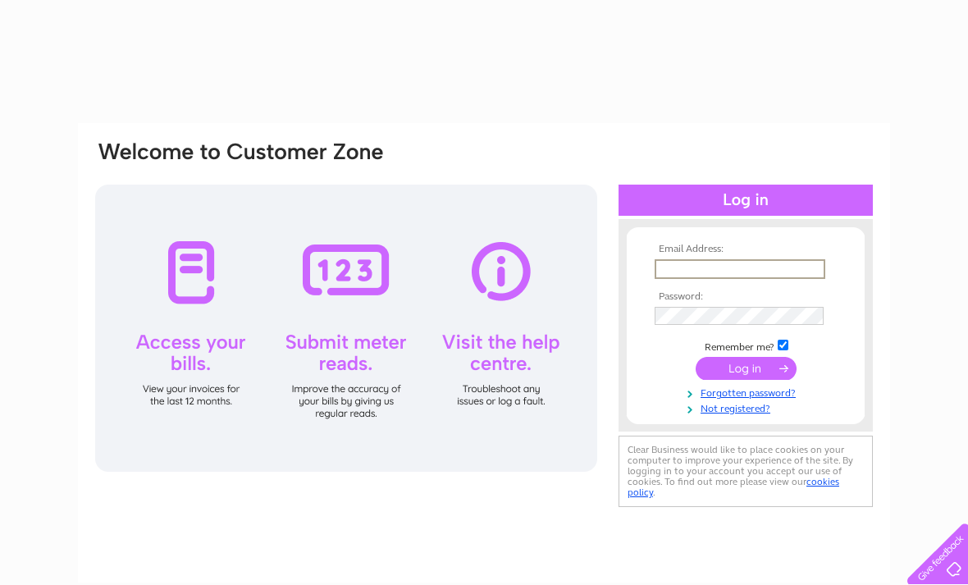 This screenshot has width=968, height=585. What do you see at coordinates (746, 249) in the screenshot?
I see `th: Email Address:` at bounding box center [746, 249].